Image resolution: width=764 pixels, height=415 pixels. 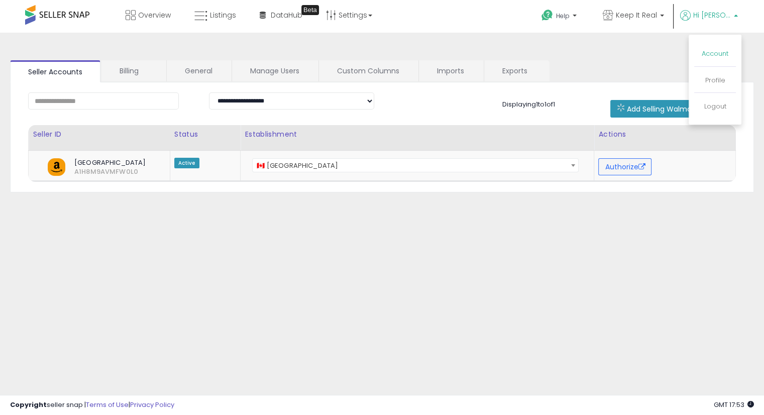 What do you see at coordinates (715, 80) in the screenshot?
I see `a: Profile` at bounding box center [715, 80].